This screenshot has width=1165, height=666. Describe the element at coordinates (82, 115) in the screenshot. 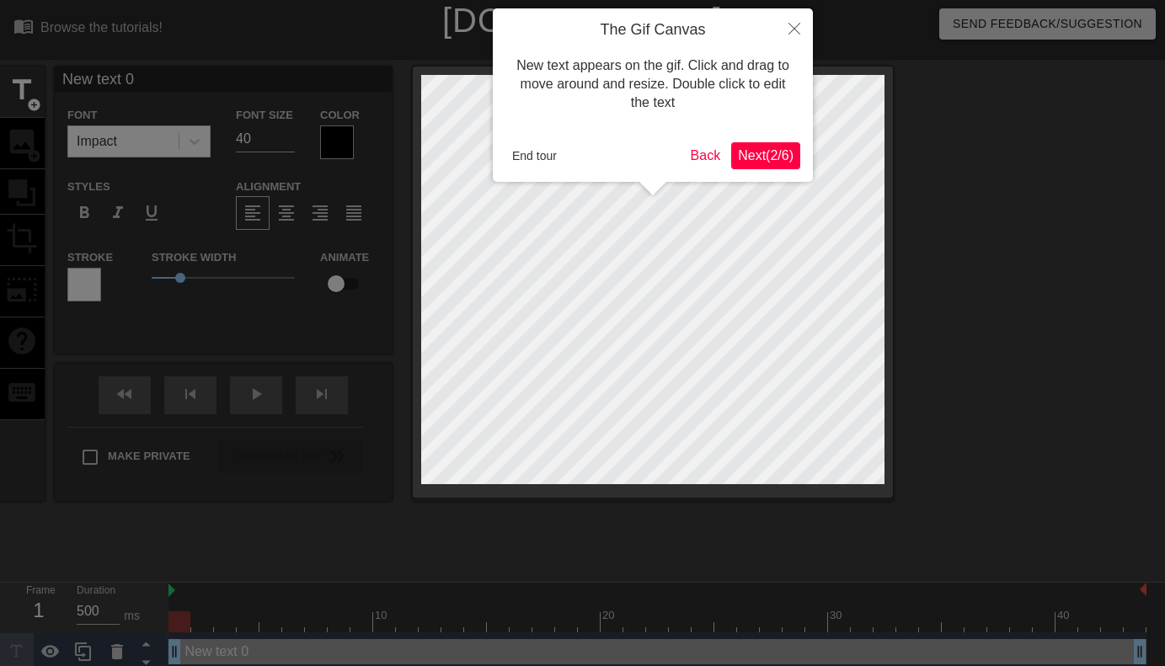

I see `label: Font` at that location.